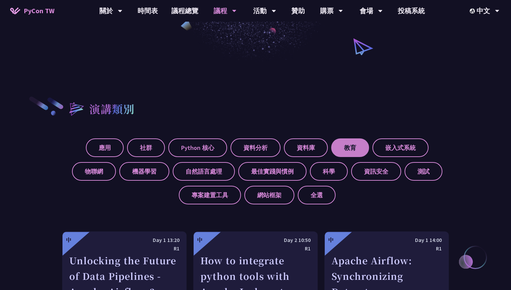 The image size is (511, 290). What do you see at coordinates (329, 171) in the screenshot?
I see `label: 科學` at bounding box center [329, 171].